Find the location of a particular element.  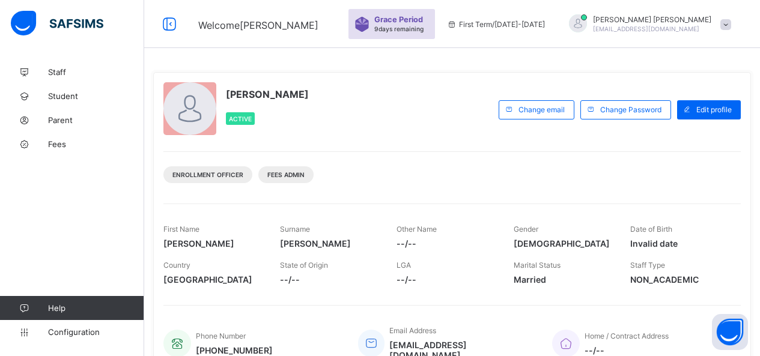

span: Date of Birth is located at coordinates (651, 229).